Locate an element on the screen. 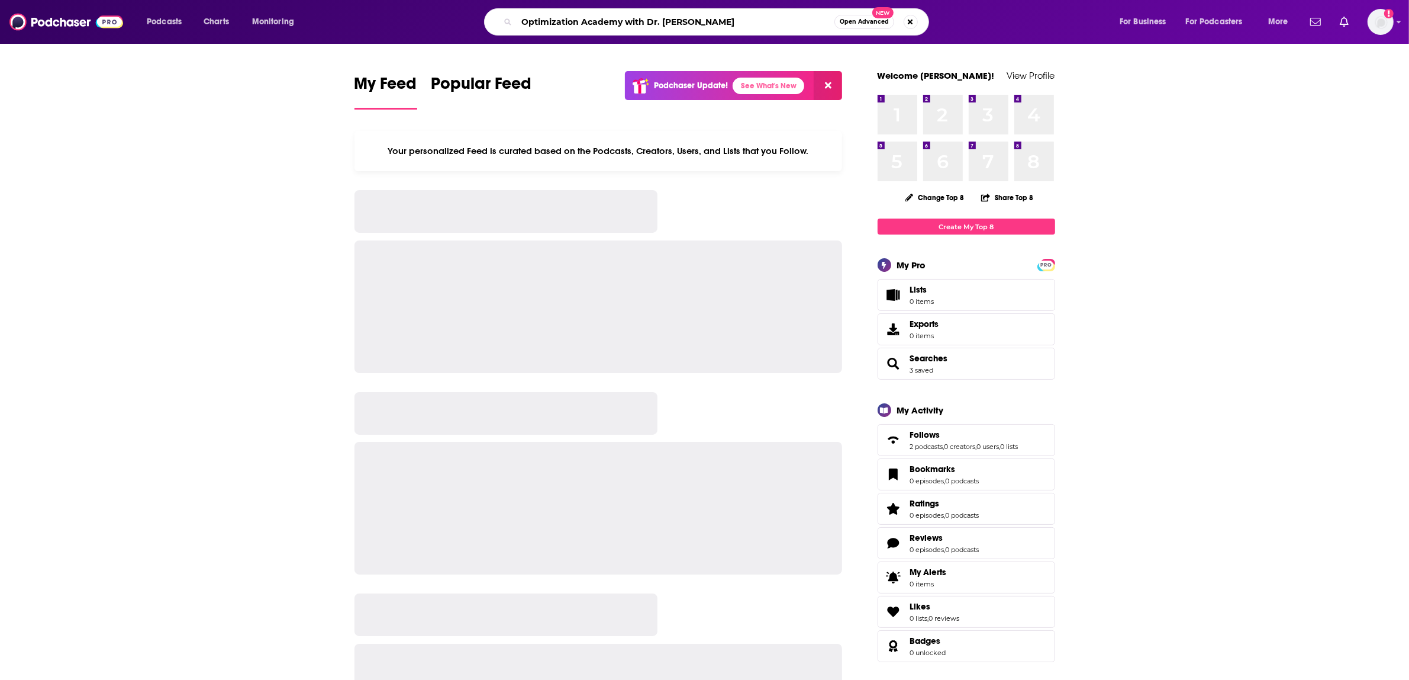 This screenshot has height=680, width=1409. a: My Feed is located at coordinates (386, 91).